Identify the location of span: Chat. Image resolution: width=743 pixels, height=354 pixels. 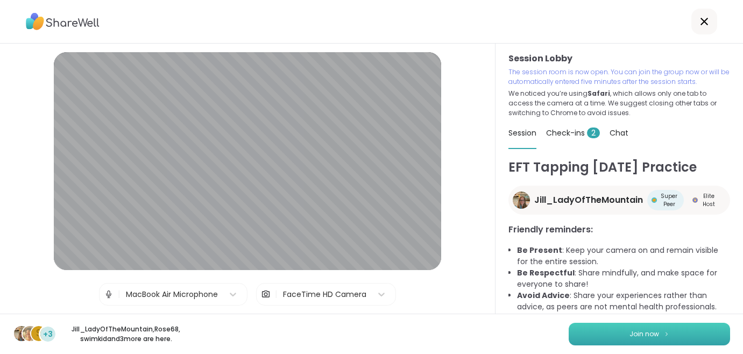
(619, 133).